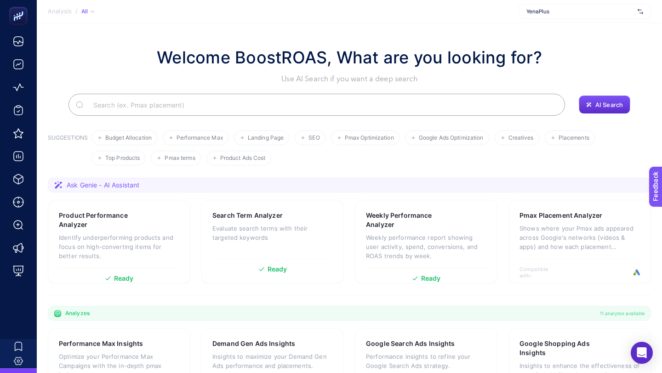 This screenshot has height=373, width=662. What do you see at coordinates (20, 6) in the screenshot?
I see `span: Feedback` at bounding box center [20, 6].